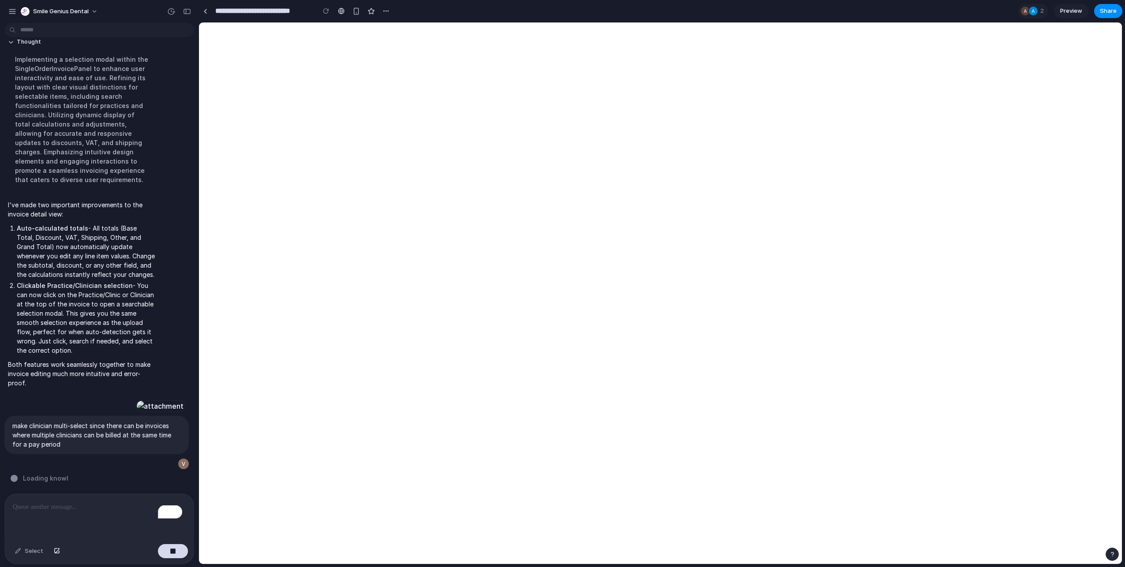 The height and width of the screenshot is (567, 1125). I want to click on button: Share, so click(1108, 11).